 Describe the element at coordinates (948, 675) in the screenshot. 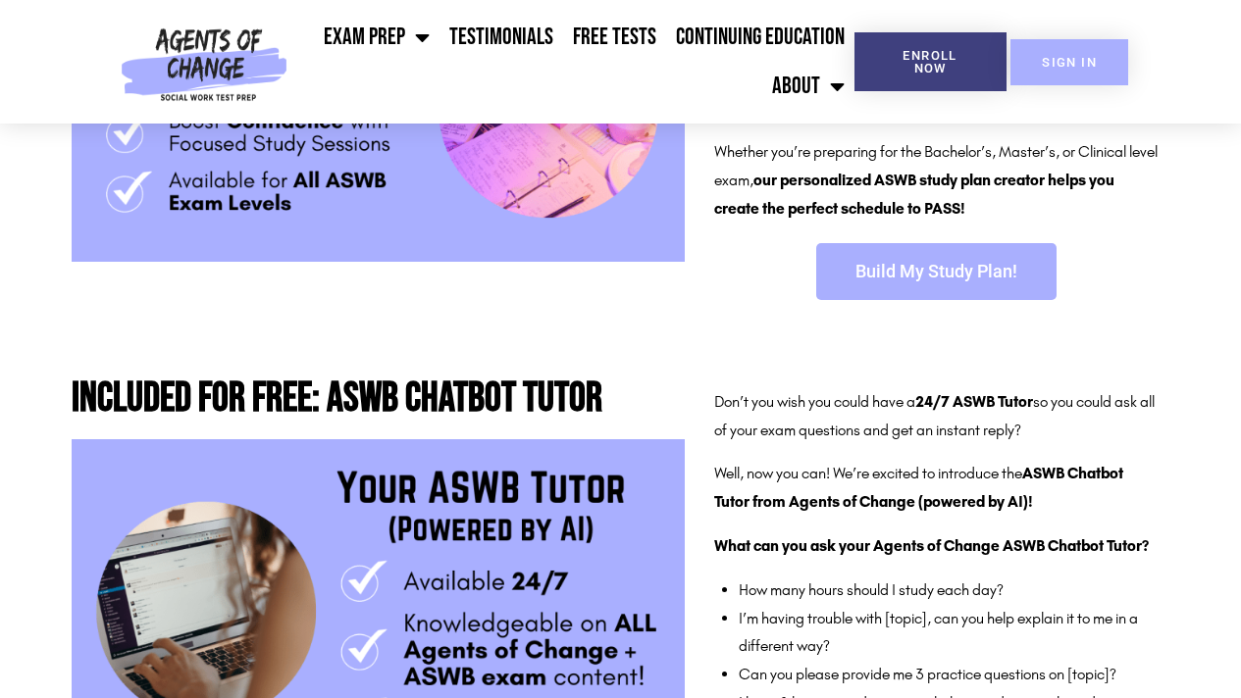

I see `li: Can you please provide me 3 practice questions on [topic]?` at that location.